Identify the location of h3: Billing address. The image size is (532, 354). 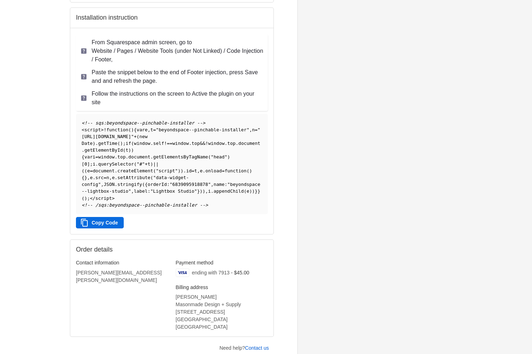
(222, 287).